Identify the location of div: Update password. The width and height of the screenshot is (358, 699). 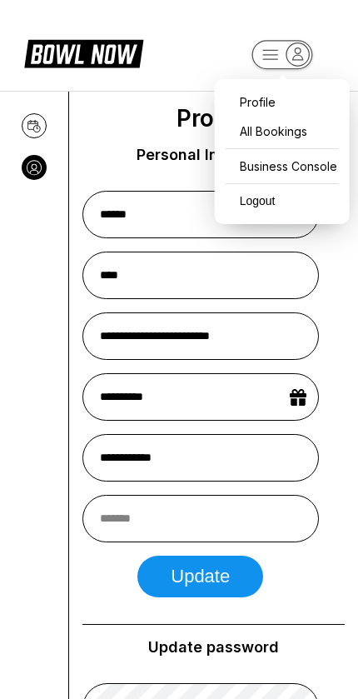
(213, 648).